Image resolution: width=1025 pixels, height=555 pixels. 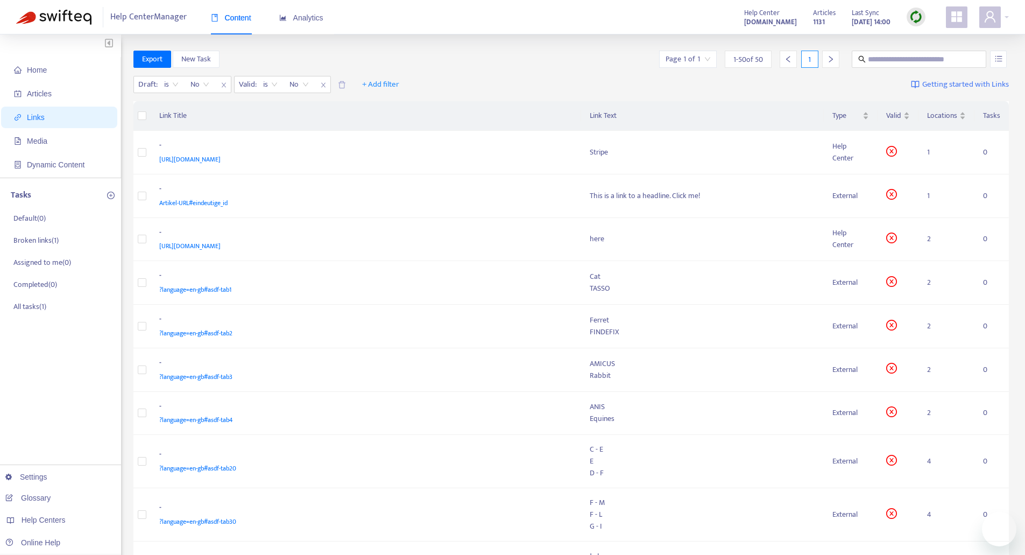 I want to click on span: ?language=en-gb#asdf-tab3, so click(x=196, y=377).